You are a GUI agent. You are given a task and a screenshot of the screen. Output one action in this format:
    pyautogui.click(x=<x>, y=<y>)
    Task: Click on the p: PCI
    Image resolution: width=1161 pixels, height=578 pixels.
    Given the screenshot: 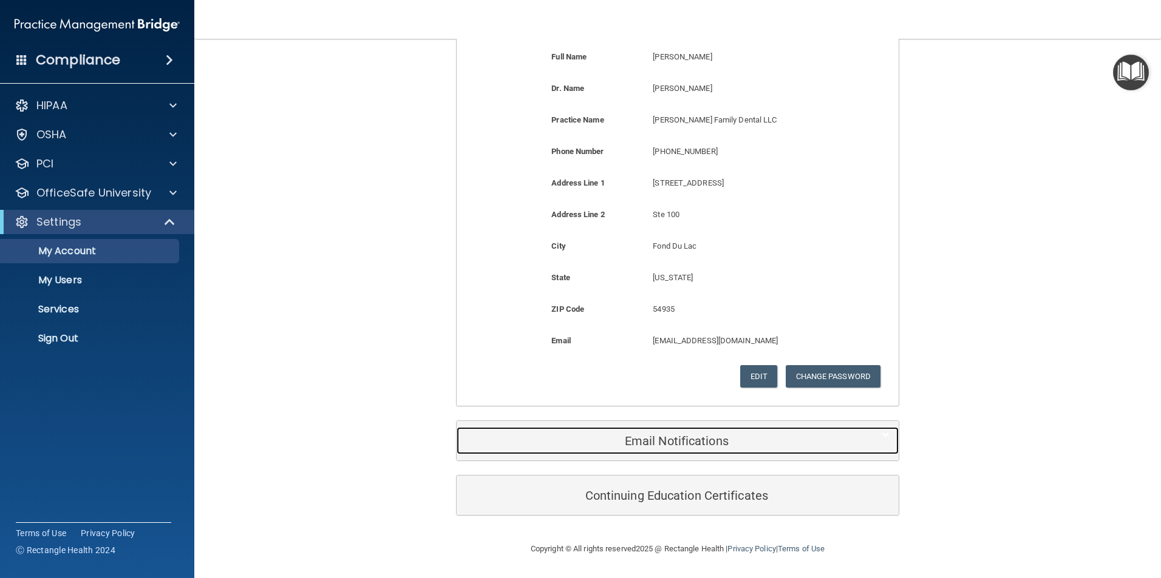 What is the action you would take?
    pyautogui.click(x=45, y=164)
    